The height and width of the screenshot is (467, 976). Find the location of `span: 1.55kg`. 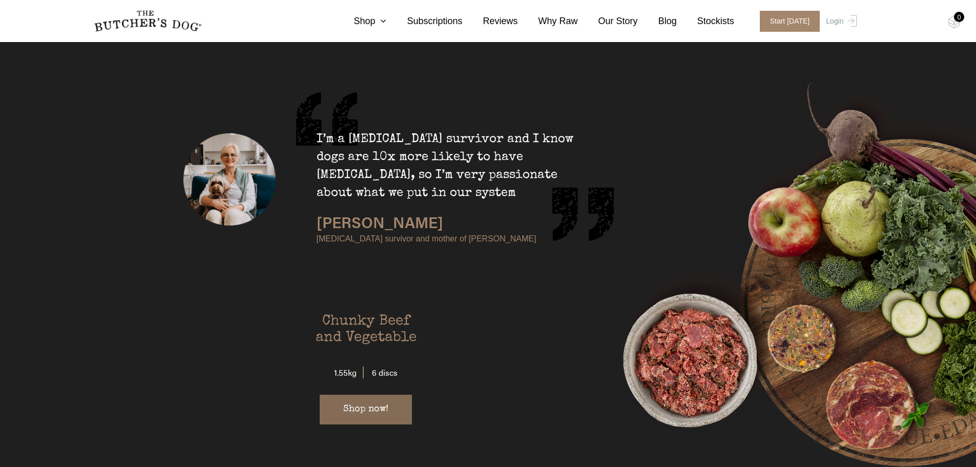

span: 1.55kg is located at coordinates (349, 372).